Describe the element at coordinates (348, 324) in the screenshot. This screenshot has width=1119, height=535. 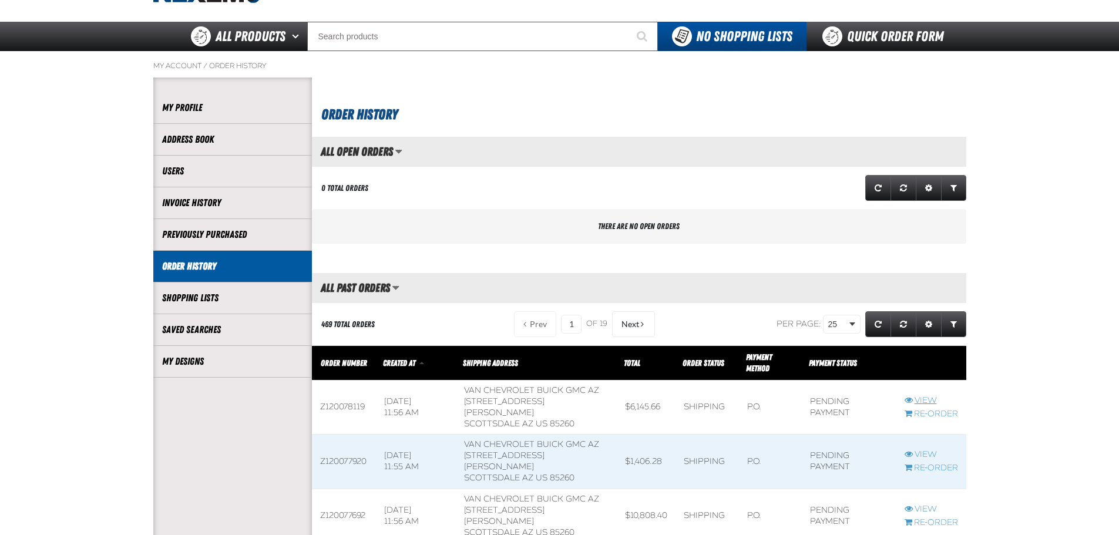
I see `div: 469 Total Orders` at that location.